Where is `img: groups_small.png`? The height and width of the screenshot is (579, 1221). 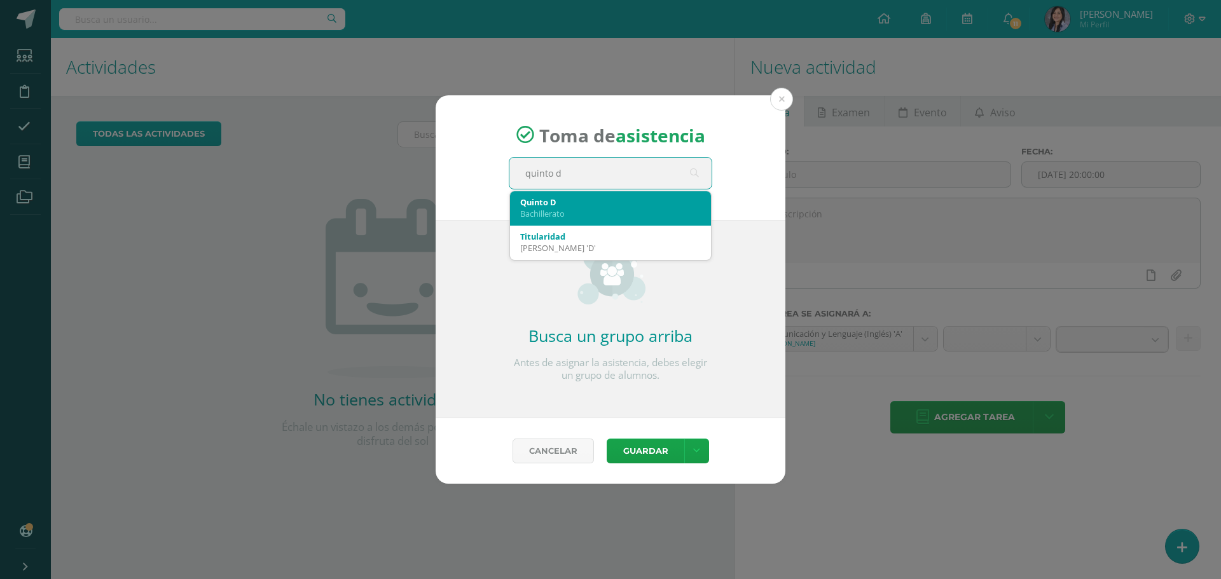 img: groups_small.png is located at coordinates (611, 273).